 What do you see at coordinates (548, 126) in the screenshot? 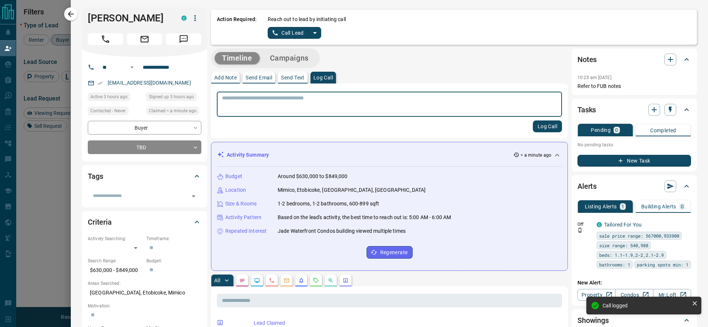
I see `button: Log Call` at bounding box center [548, 126].